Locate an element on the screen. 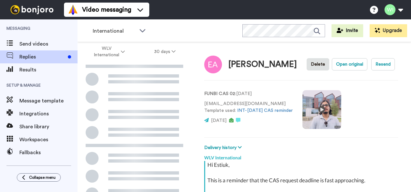 This screenshot has width=411, height=192. button: Delivery history is located at coordinates (224, 148).